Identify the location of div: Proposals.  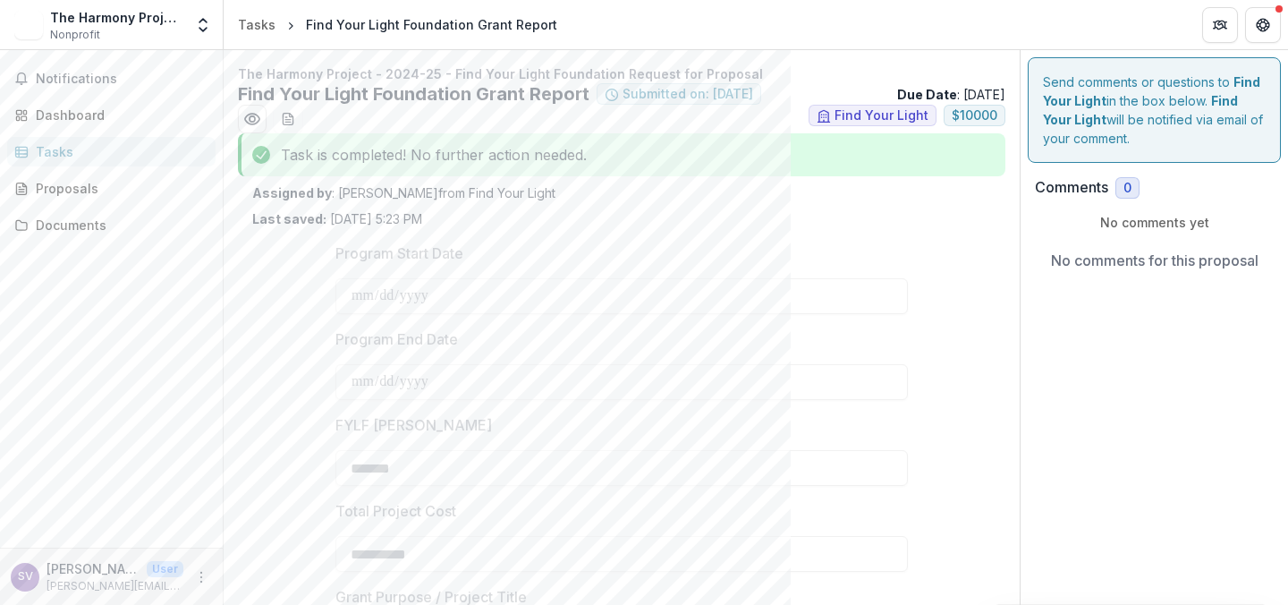
(118, 188).